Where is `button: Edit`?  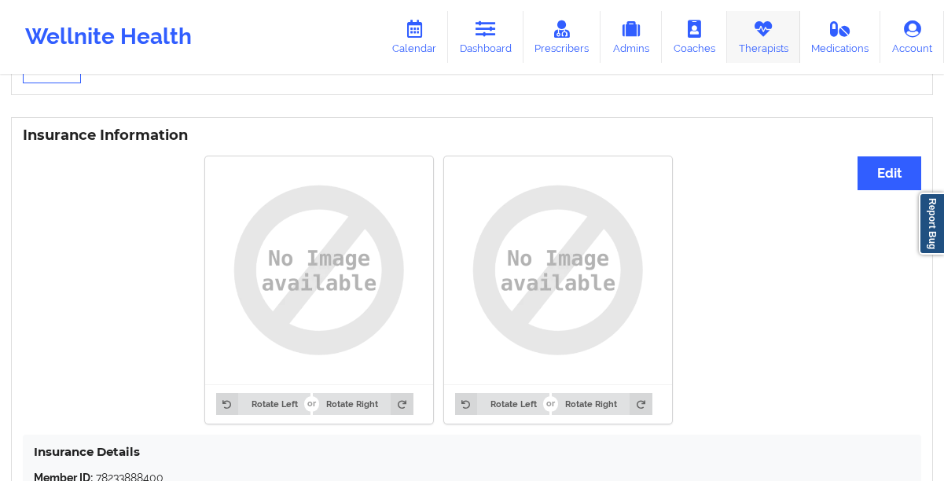
button: Edit is located at coordinates (889, 173).